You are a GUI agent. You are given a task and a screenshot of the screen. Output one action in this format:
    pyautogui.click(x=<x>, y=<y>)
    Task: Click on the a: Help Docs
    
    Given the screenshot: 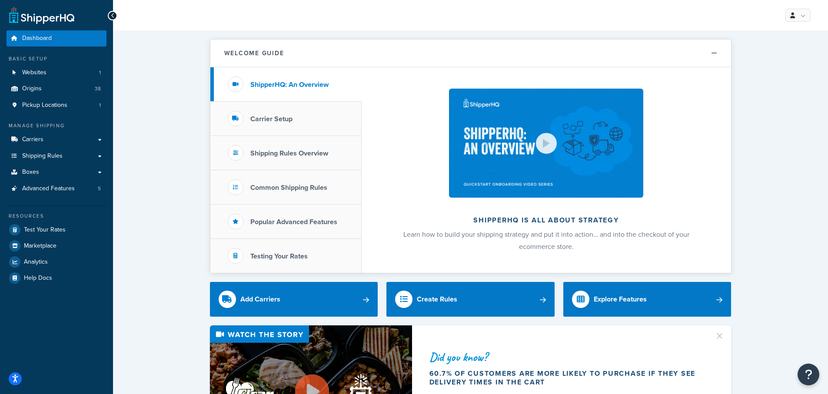 What is the action you would take?
    pyautogui.click(x=56, y=278)
    